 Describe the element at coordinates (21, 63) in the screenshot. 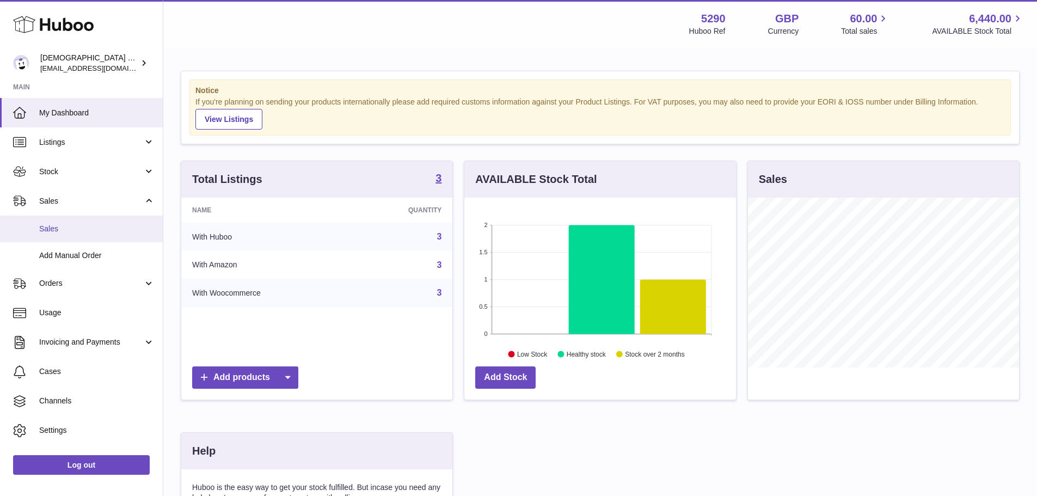

I see `img: info@muslimcharity.org.uk` at that location.